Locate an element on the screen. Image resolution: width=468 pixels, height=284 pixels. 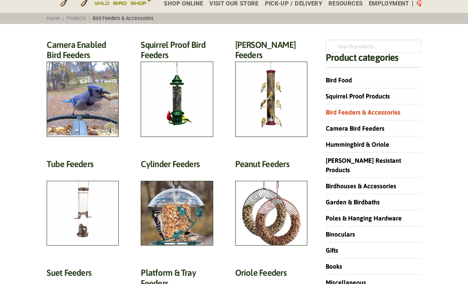
h2: Peanut Feeders is located at coordinates (271, 166).